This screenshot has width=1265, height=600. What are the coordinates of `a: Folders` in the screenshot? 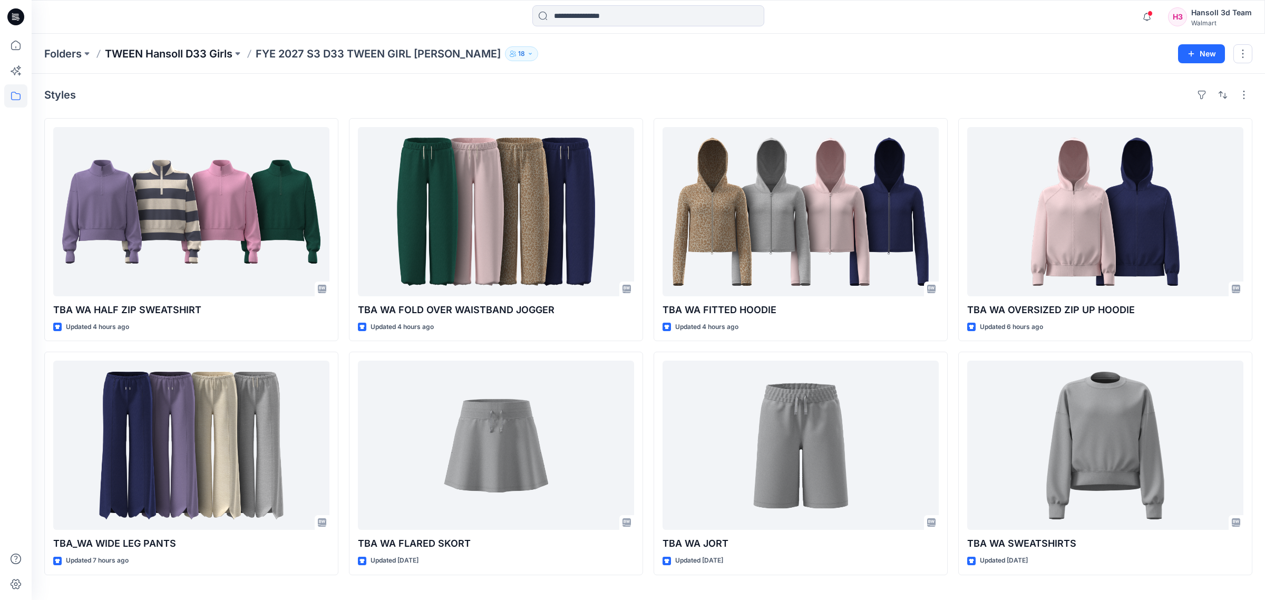 It's located at (63, 54).